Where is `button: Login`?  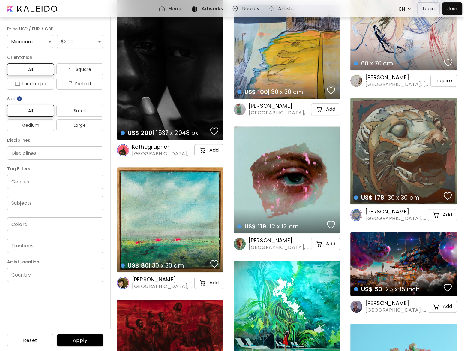 button: Login is located at coordinates (429, 9).